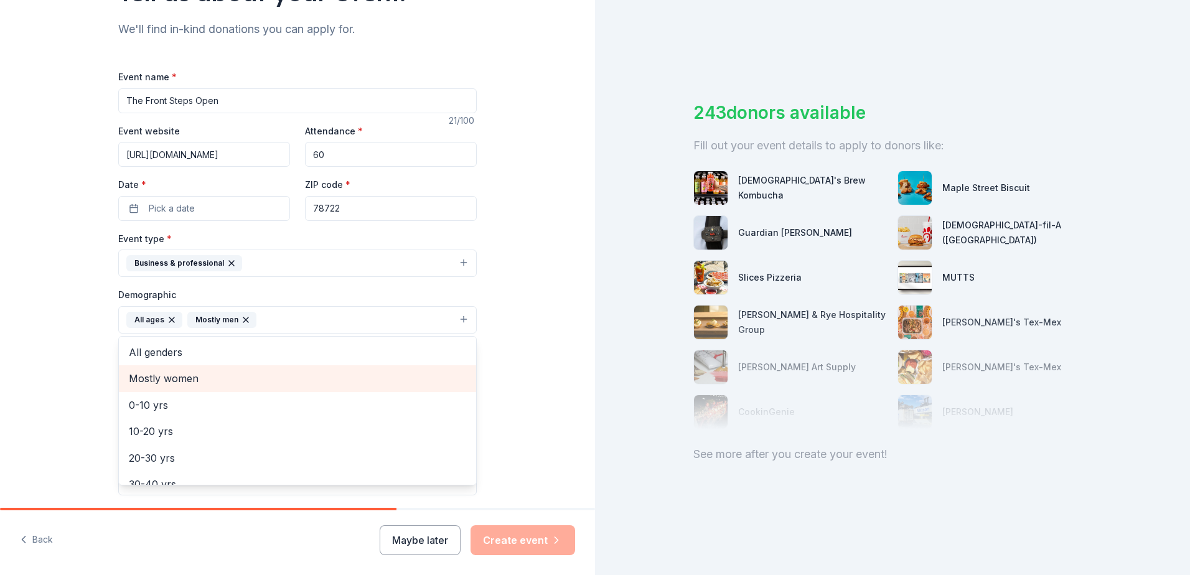 The height and width of the screenshot is (575, 1190). I want to click on div: All agesMostly men, so click(298, 411).